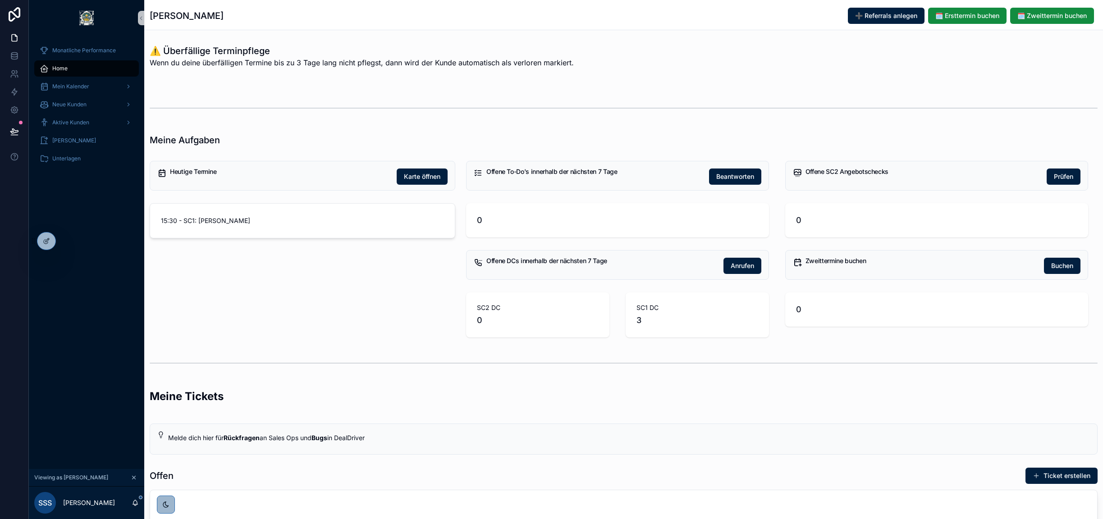 This screenshot has height=519, width=1103. I want to click on strong: Rückfragen, so click(242, 438).